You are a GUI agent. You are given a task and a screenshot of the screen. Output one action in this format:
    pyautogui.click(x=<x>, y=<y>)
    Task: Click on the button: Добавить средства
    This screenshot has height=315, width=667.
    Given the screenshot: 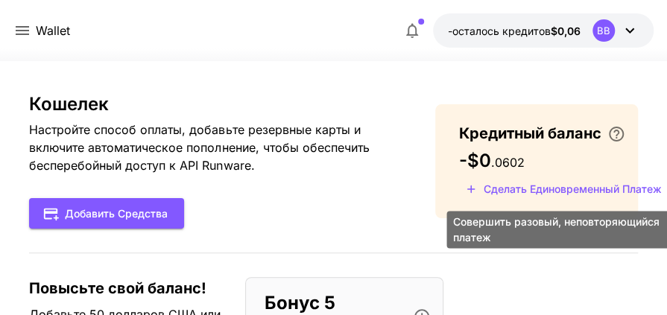 What is the action you would take?
    pyautogui.click(x=107, y=213)
    